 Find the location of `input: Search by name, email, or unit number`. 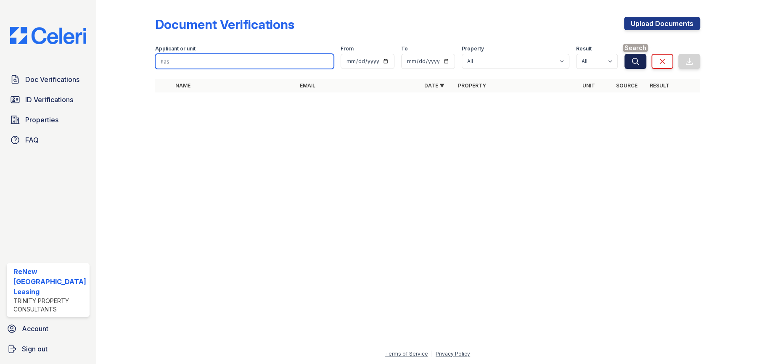

input: Search by name, email, or unit number is located at coordinates (244, 61).